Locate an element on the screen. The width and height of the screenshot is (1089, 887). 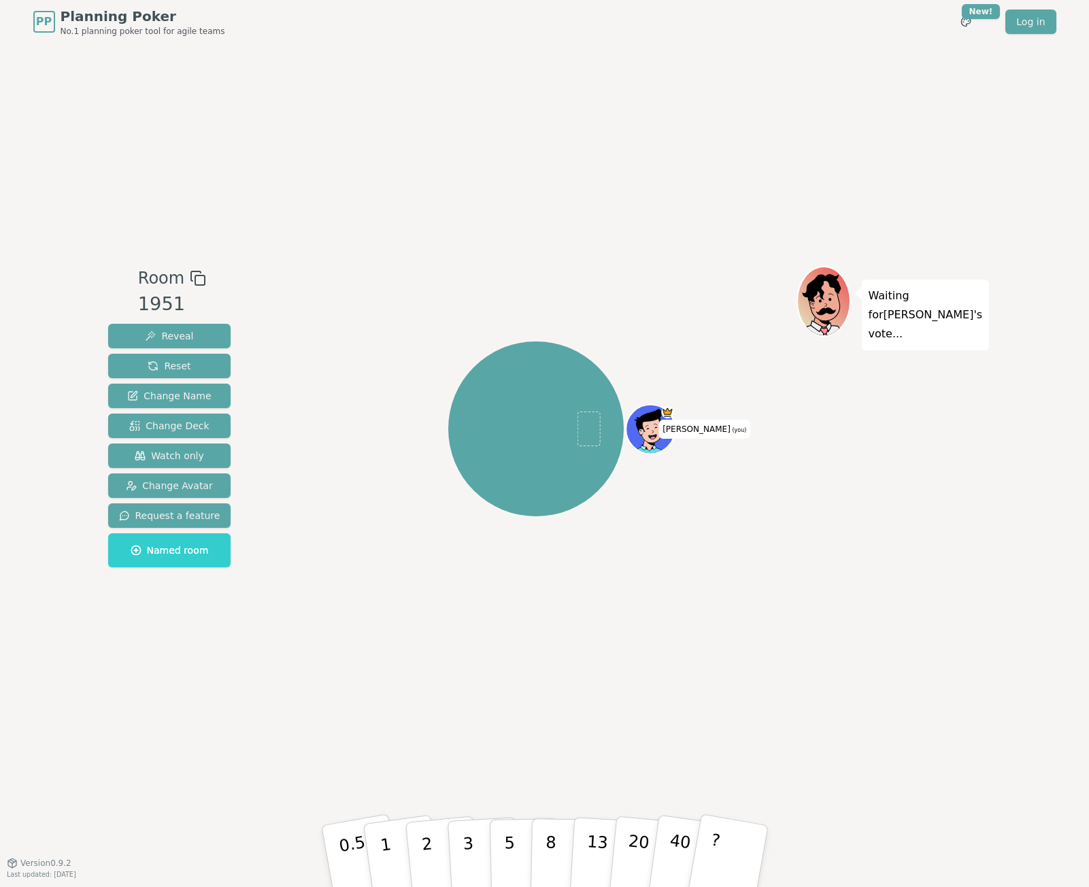
div: New! is located at coordinates (981, 12).